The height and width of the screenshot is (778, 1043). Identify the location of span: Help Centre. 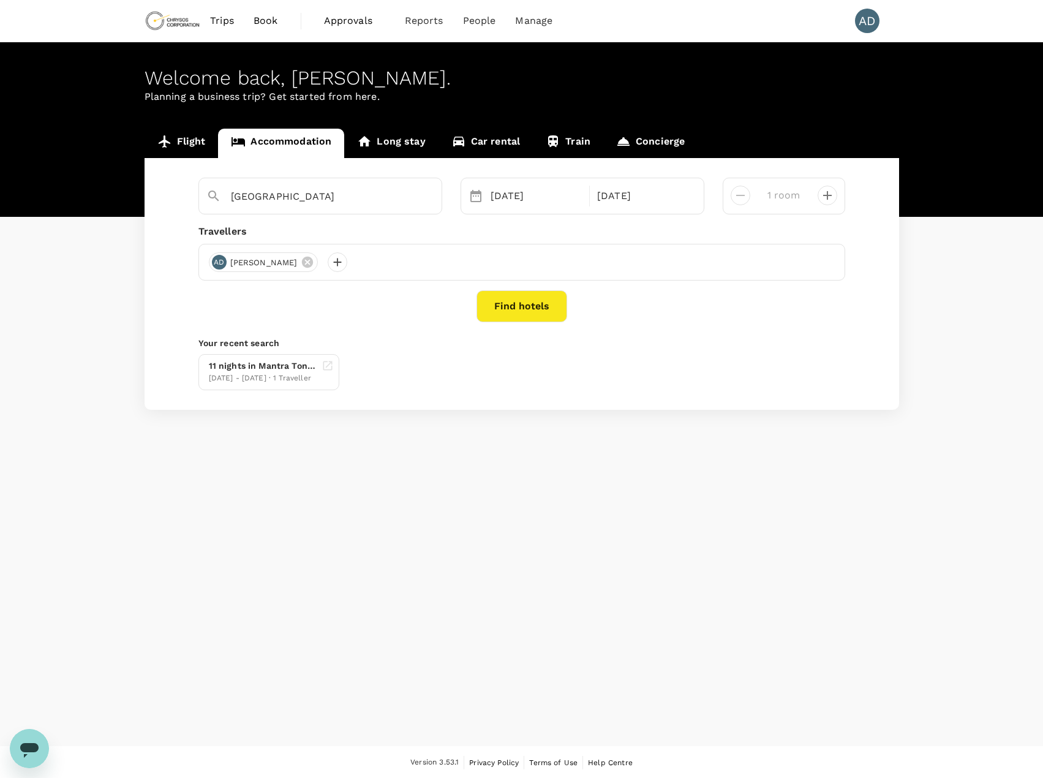
(610, 762).